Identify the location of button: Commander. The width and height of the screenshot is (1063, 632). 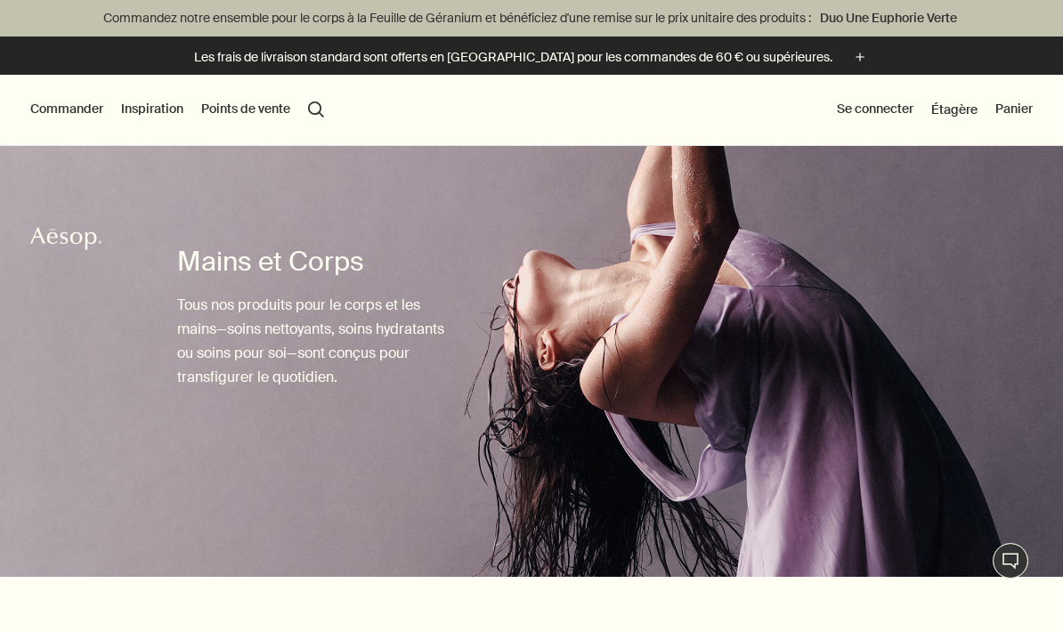
(67, 109).